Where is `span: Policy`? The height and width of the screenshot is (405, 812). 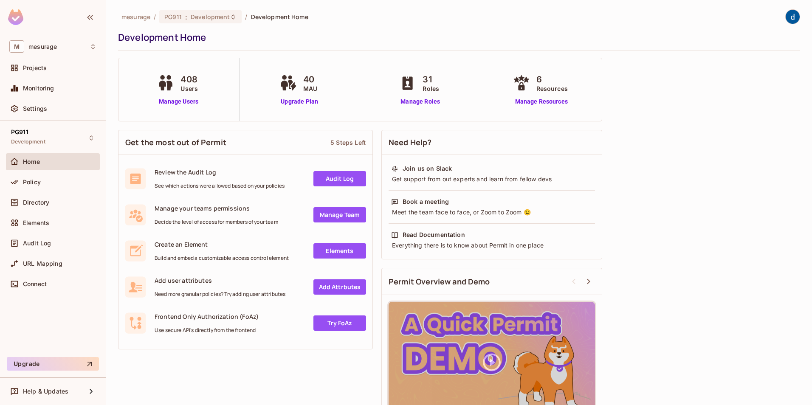 span: Policy is located at coordinates (32, 182).